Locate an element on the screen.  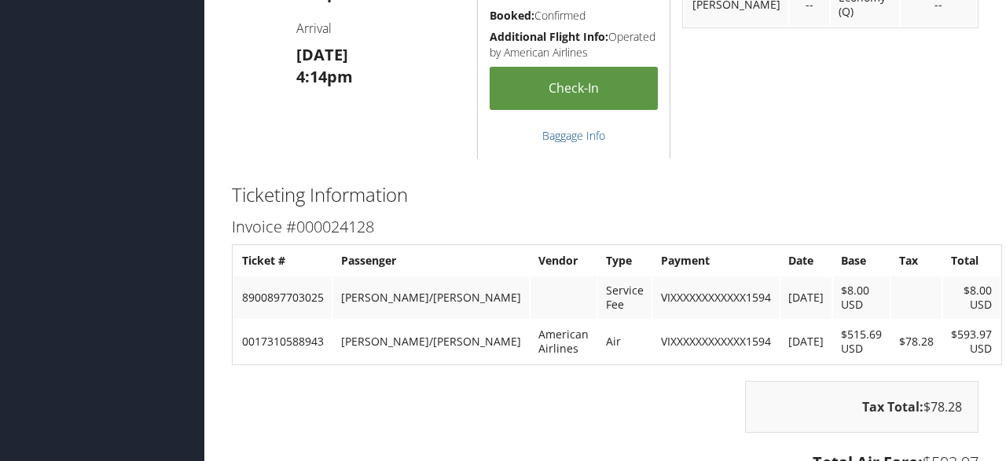
h4: Arrival is located at coordinates (381, 28).